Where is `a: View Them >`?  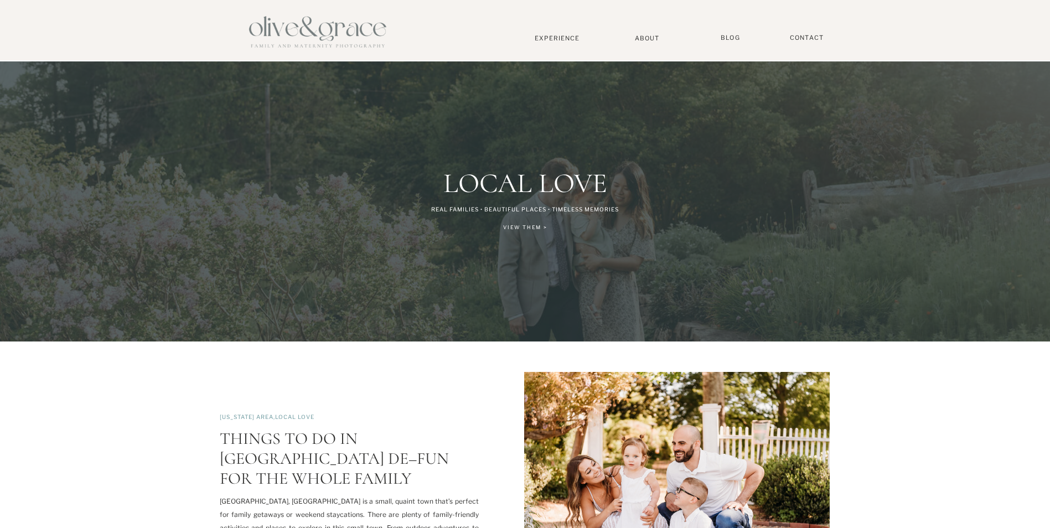
a: View Them > is located at coordinates (525, 229).